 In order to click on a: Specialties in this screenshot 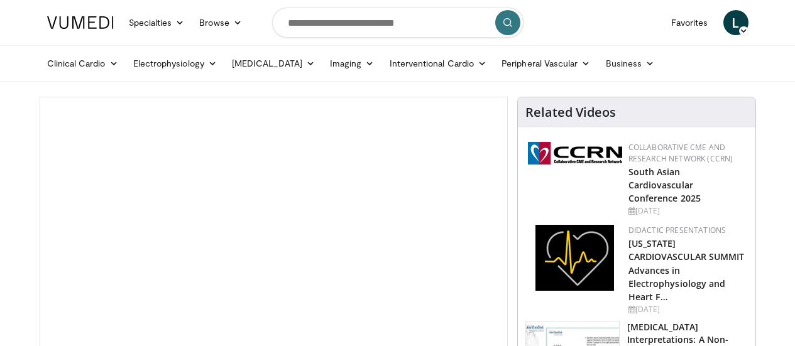, I will do `click(157, 23)`.